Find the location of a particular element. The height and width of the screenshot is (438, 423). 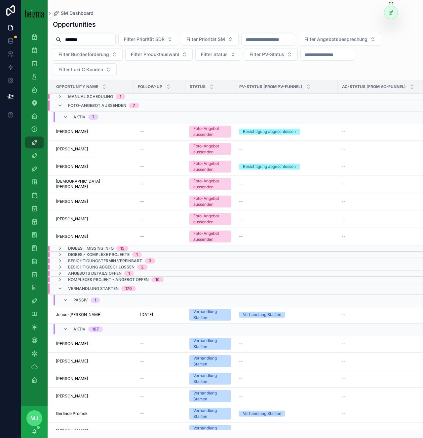

span: Filter Priorität SDR is located at coordinates (144, 39).